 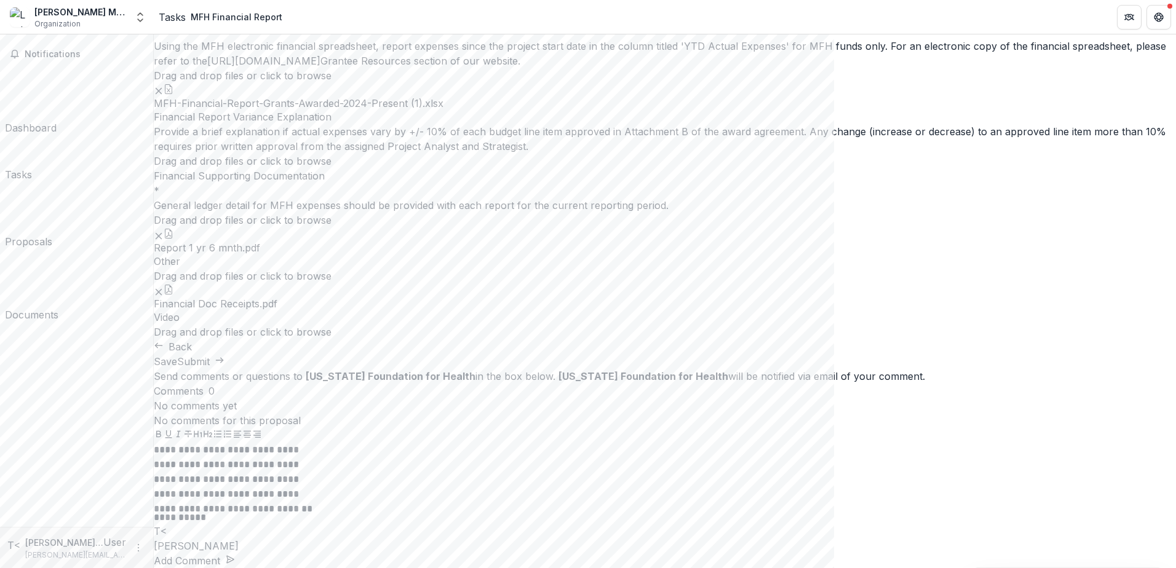 What do you see at coordinates (159, 434) in the screenshot?
I see `button: Bold` at bounding box center [159, 434].